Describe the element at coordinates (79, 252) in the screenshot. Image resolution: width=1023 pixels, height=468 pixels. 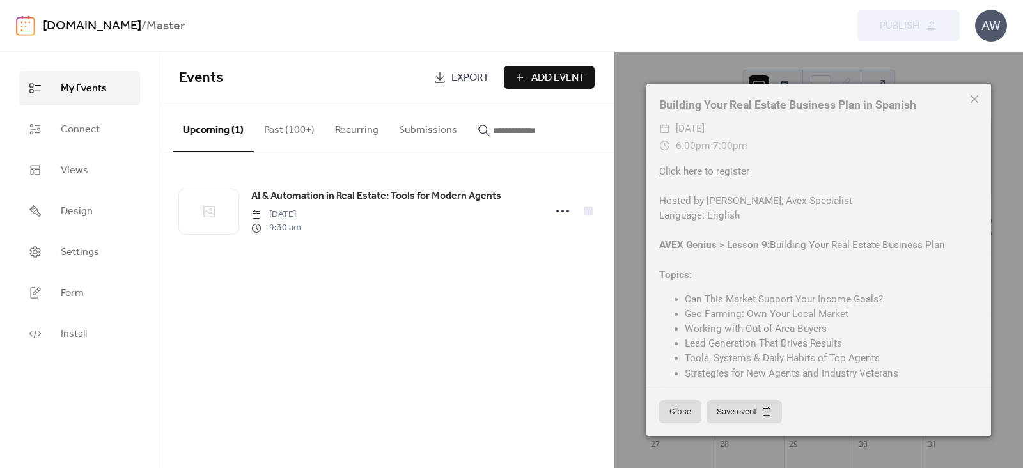
I see `a: Settings` at that location.